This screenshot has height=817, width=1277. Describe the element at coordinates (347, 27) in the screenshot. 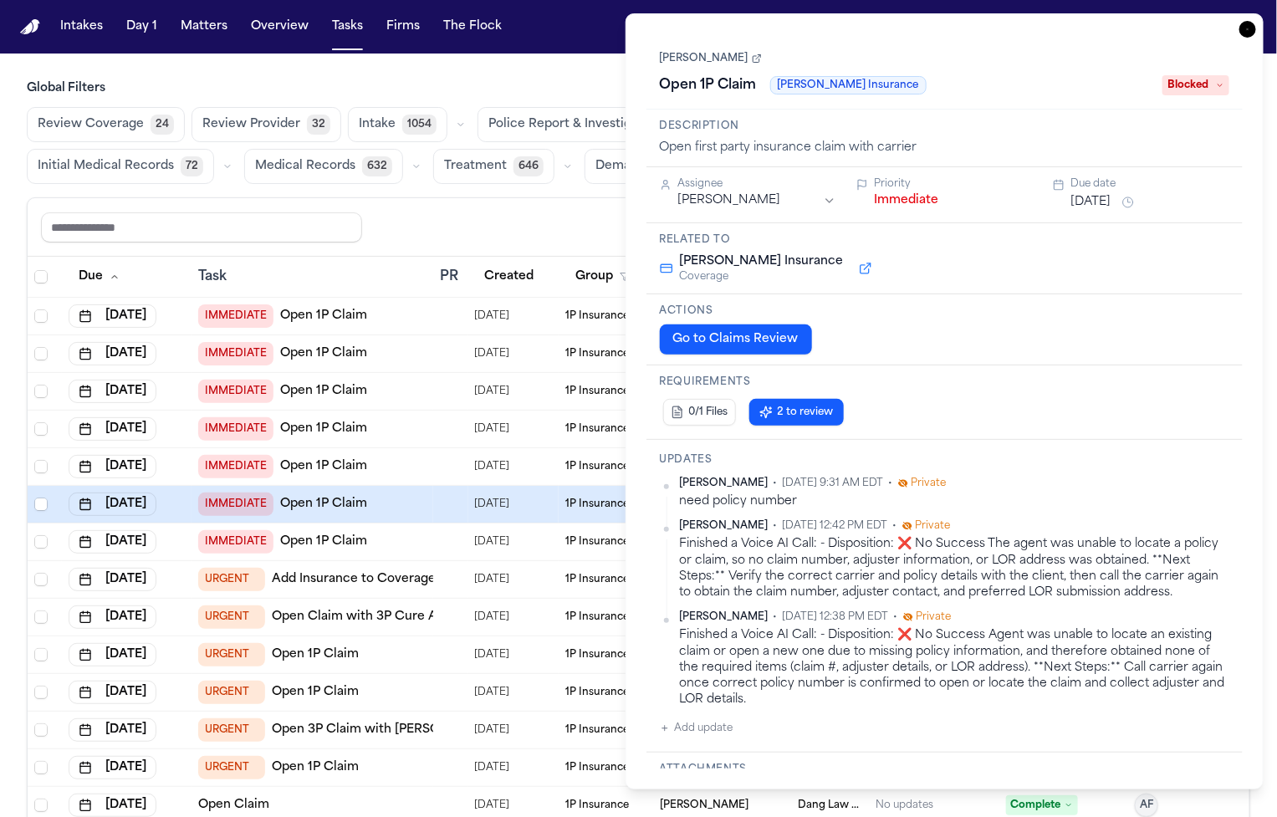

I see `a: Tasks` at that location.